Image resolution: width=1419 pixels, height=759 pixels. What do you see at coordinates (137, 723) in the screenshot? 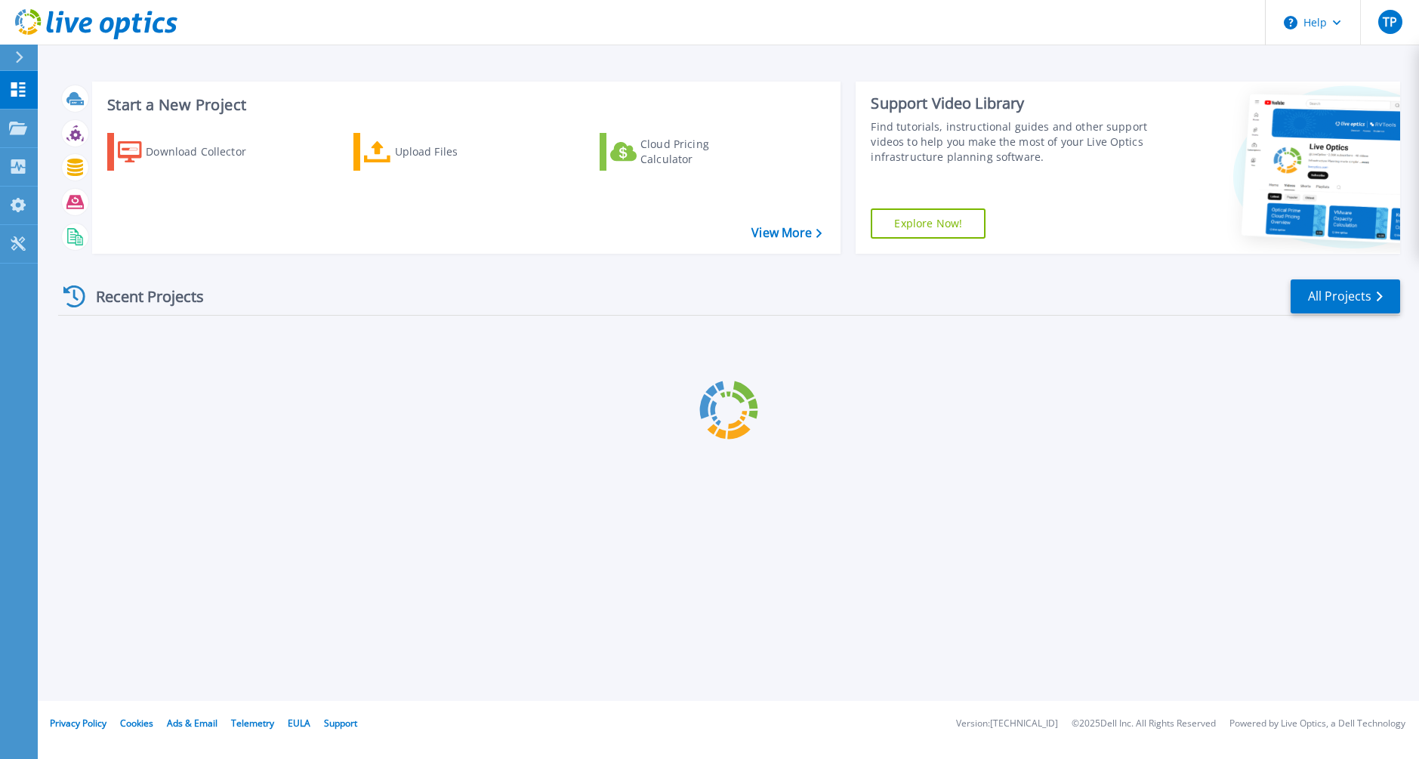
I see `a: Cookies` at bounding box center [137, 723].